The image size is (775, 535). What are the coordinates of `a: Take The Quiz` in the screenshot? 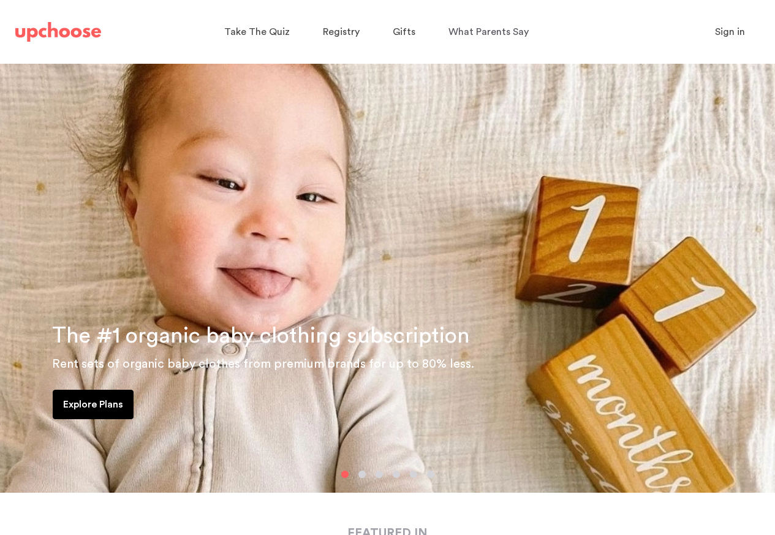 It's located at (258, 32).